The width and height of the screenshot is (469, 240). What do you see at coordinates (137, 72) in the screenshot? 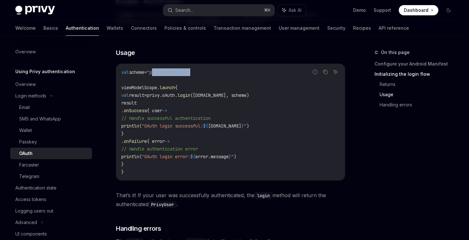
I see `span: scheme` at bounding box center [137, 72].